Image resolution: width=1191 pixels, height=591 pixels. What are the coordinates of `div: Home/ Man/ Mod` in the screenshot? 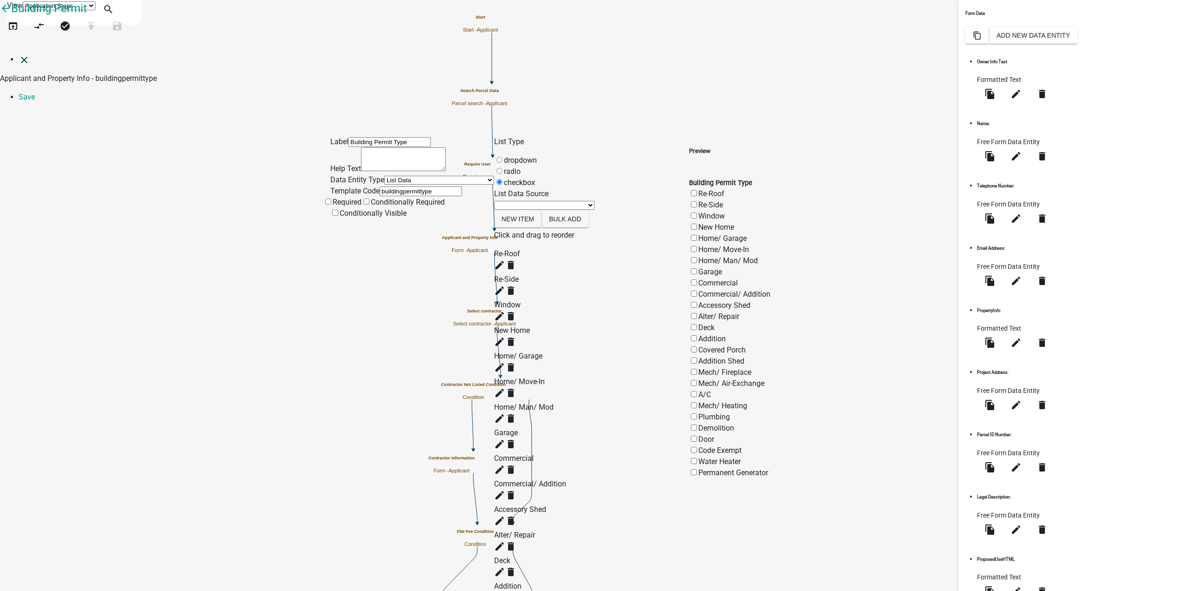 It's located at (591, 414).